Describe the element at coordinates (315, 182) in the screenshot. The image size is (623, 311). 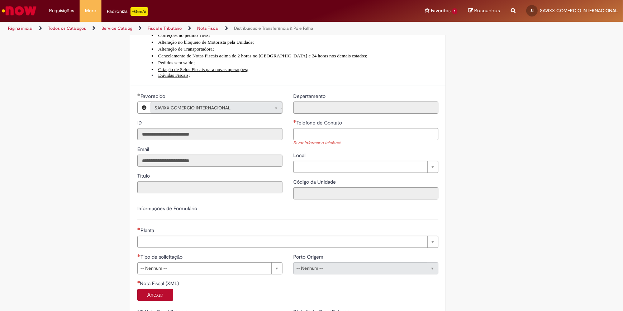
I see `span: Somente leitura - Código da Unidade` at that location.